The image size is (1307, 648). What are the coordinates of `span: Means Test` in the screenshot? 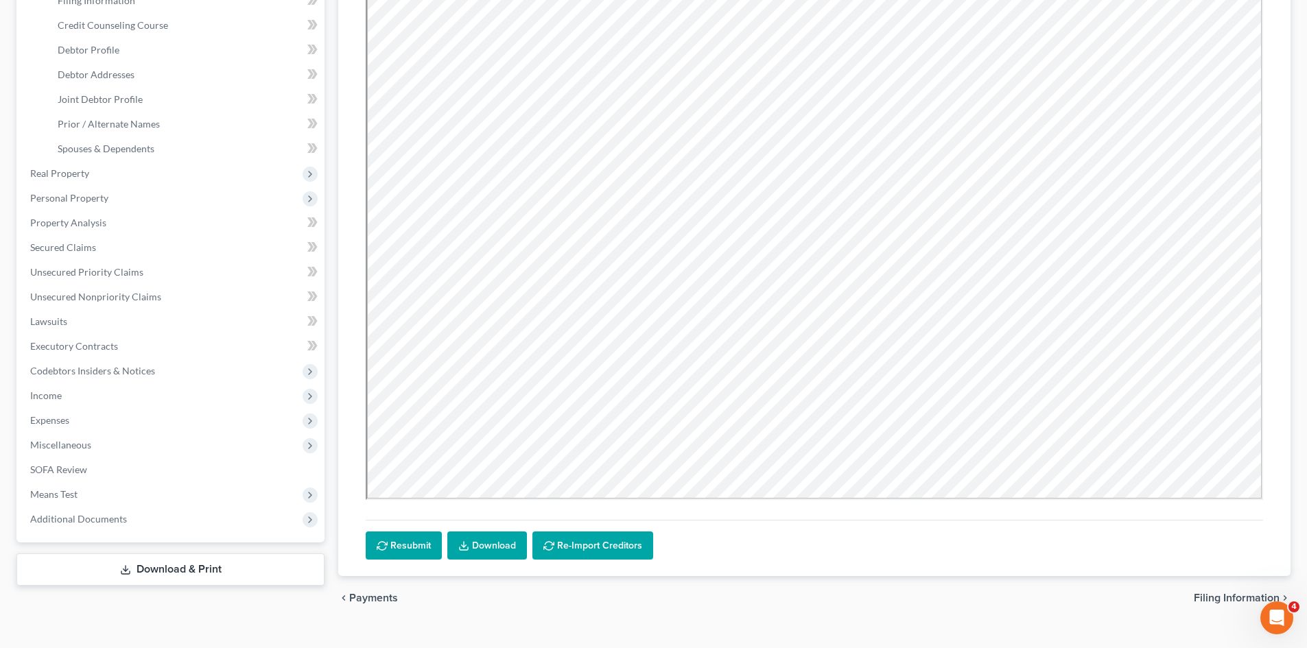 It's located at (54, 494).